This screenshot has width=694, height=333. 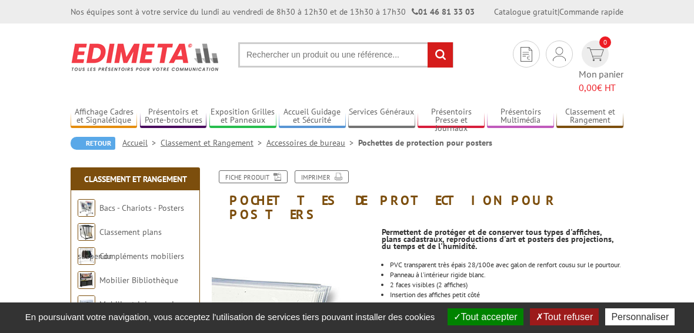 What do you see at coordinates (93, 143) in the screenshot?
I see `a: Retour` at bounding box center [93, 143].